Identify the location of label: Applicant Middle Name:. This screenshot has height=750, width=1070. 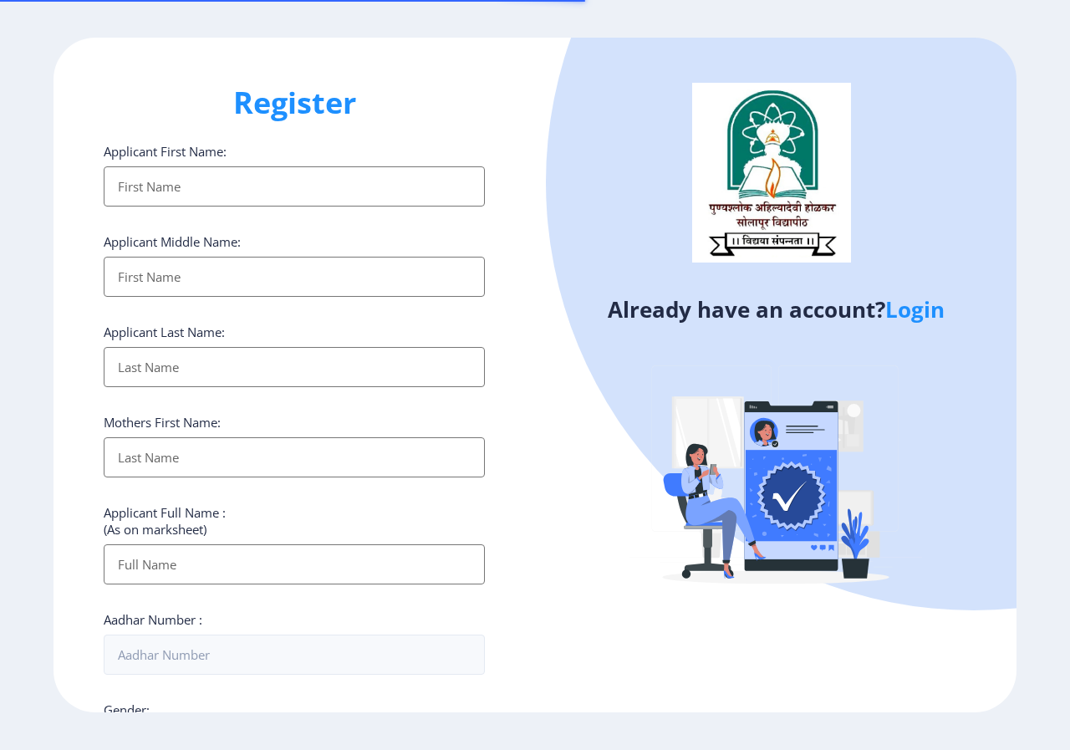
(172, 242).